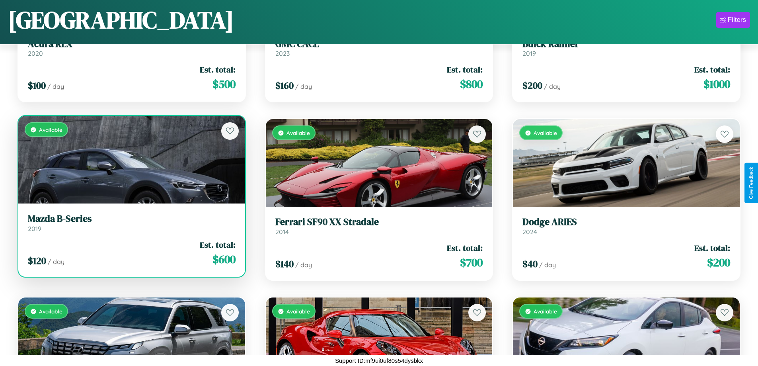  I want to click on span: 2014, so click(282, 231).